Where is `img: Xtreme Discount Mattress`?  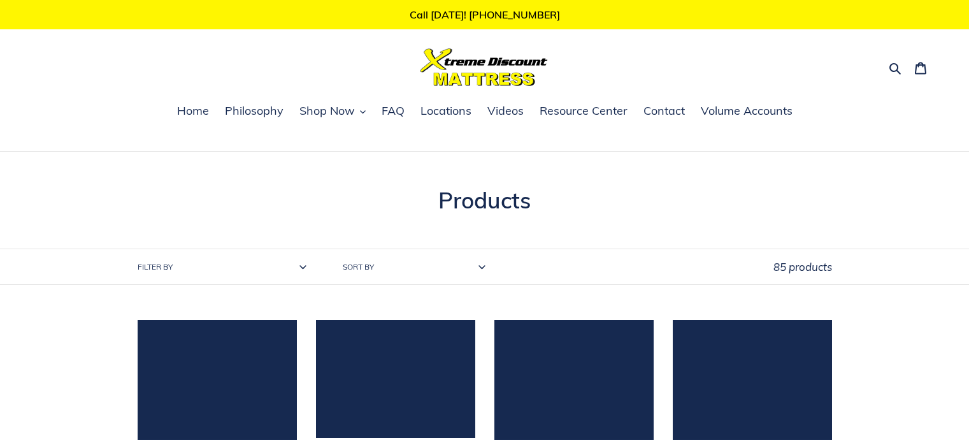
img: Xtreme Discount Mattress is located at coordinates (484, 67).